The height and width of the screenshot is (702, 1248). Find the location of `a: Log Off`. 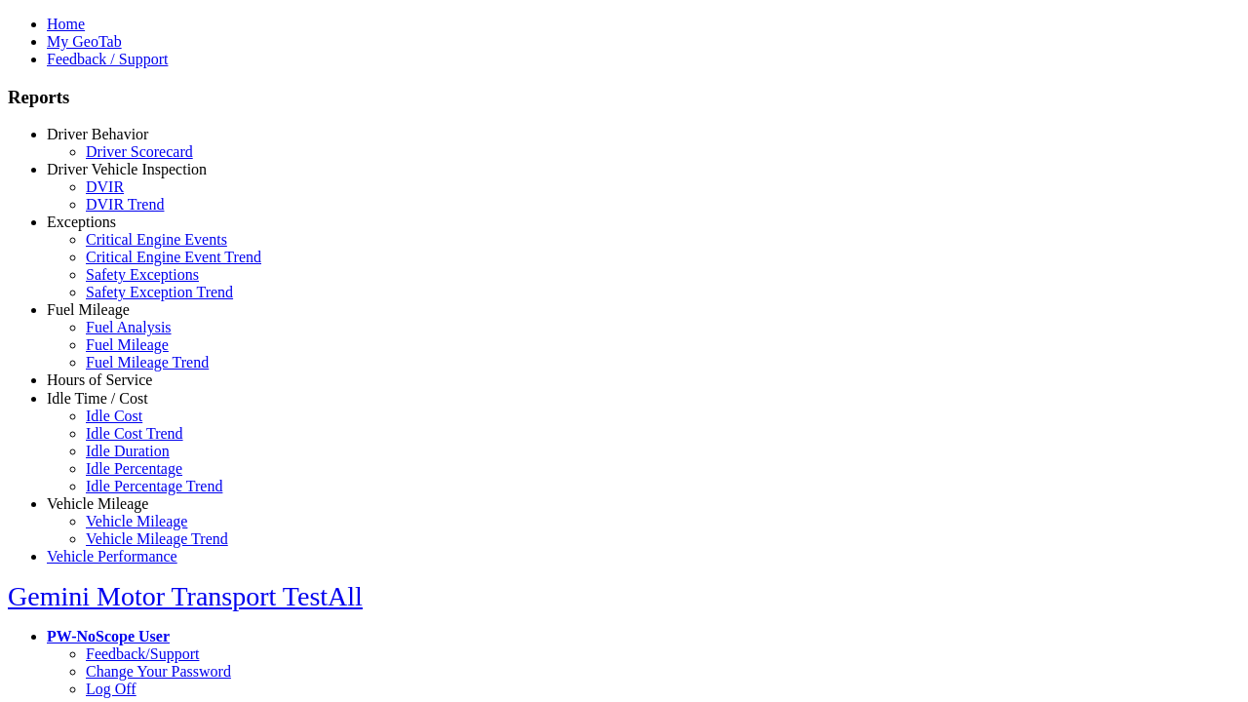

a: Log Off is located at coordinates (111, 689).